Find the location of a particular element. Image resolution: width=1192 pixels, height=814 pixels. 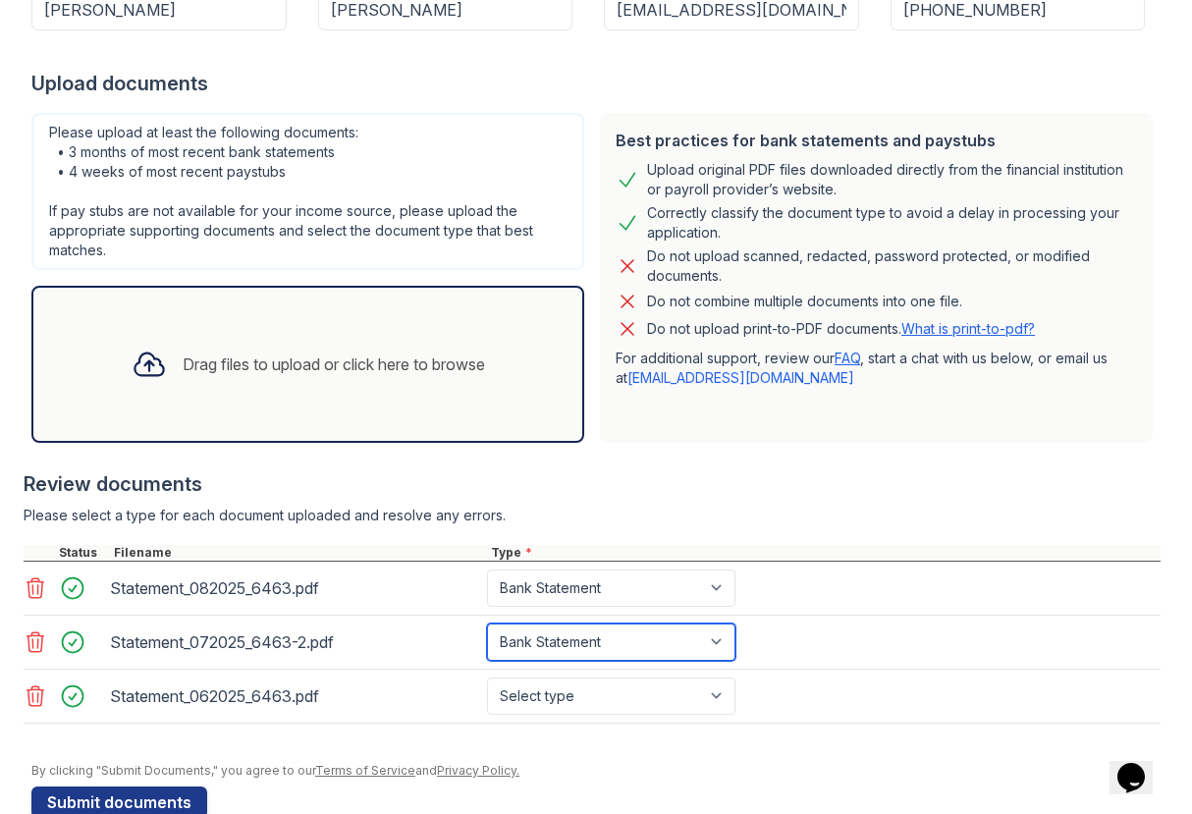

div: Upload documents is located at coordinates (596, 83).